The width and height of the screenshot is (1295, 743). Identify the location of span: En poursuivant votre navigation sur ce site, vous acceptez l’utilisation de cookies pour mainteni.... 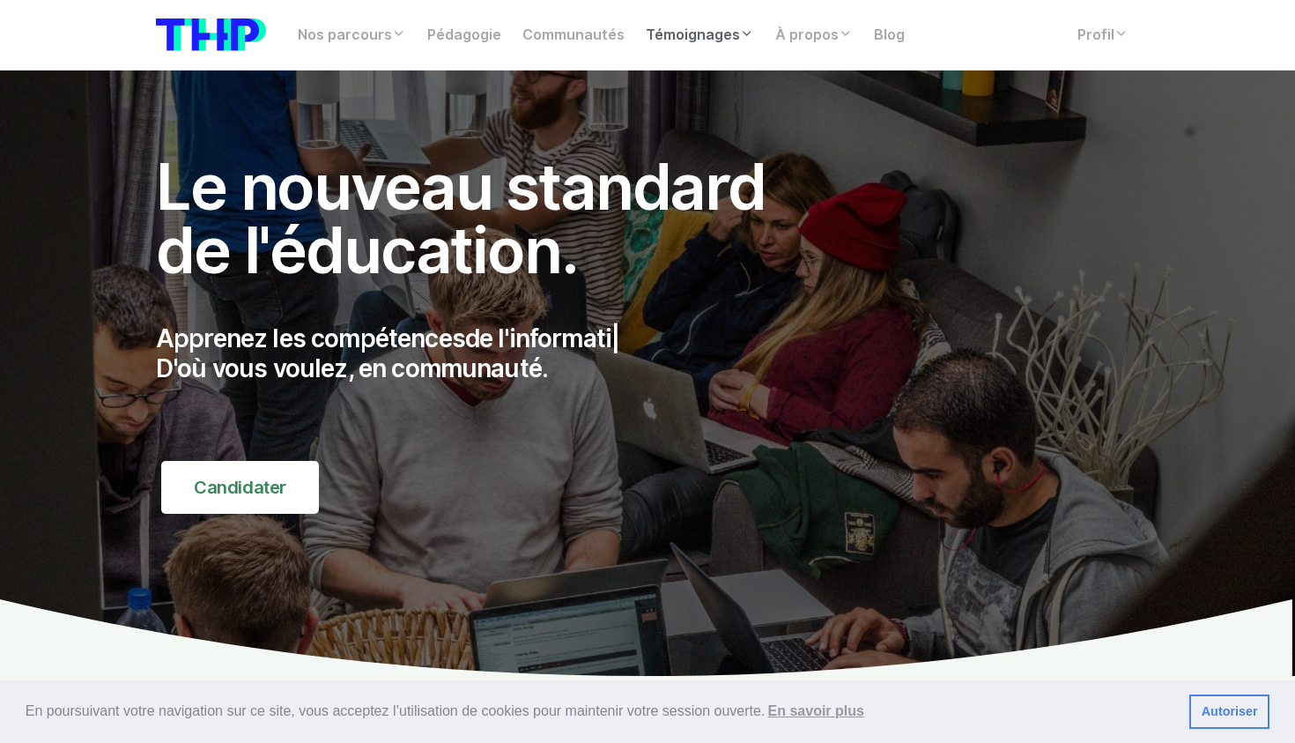
(600, 711).